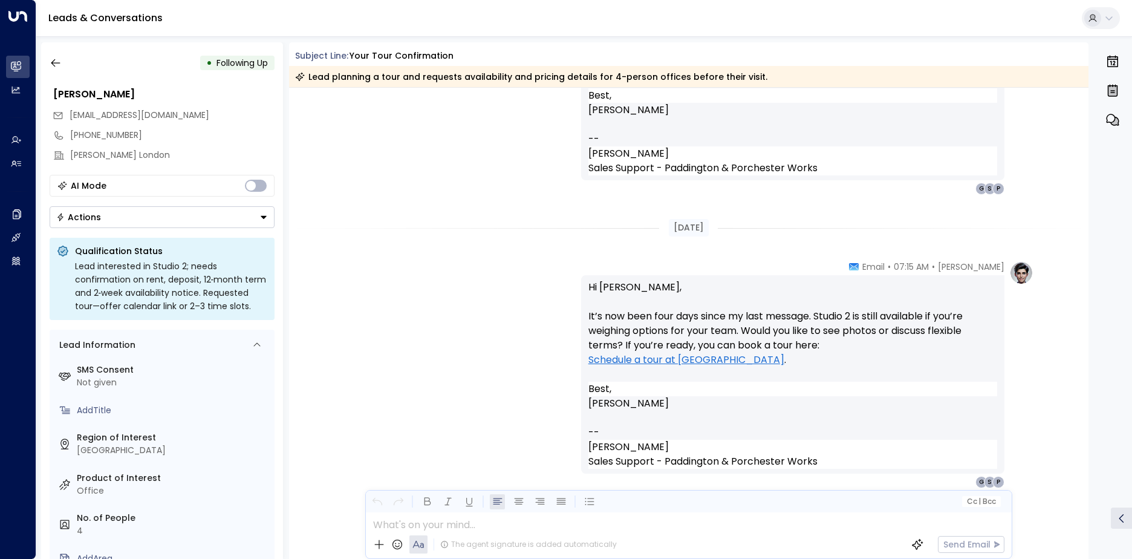 The height and width of the screenshot is (559, 1132). I want to click on div: Lead interested in Studio 2; needs confirmation on rent, deposit, 12‑month term and 2‑week availa..., so click(171, 286).